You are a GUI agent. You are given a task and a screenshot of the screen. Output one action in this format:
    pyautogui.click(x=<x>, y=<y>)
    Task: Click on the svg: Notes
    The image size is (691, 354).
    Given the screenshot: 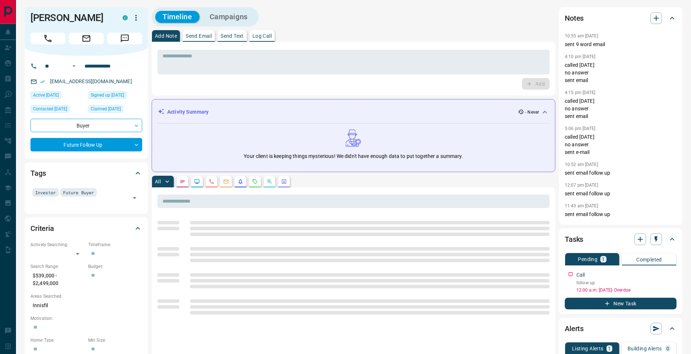 What is the action you would take?
    pyautogui.click(x=183, y=181)
    